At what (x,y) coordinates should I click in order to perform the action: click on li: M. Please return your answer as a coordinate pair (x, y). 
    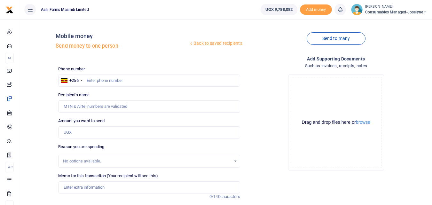
    Looking at the image, I should click on (9, 58).